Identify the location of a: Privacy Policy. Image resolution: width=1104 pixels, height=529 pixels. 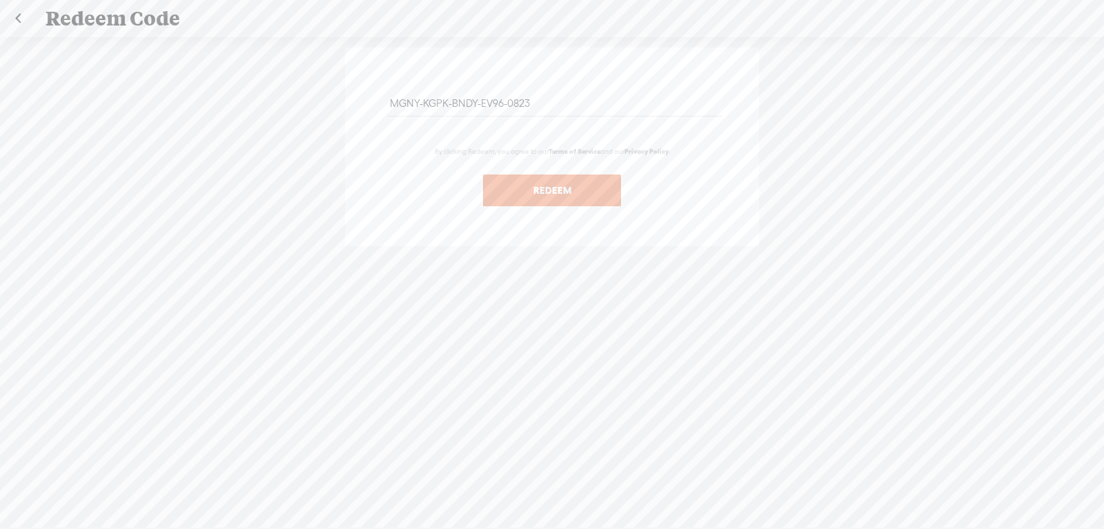
(646, 151).